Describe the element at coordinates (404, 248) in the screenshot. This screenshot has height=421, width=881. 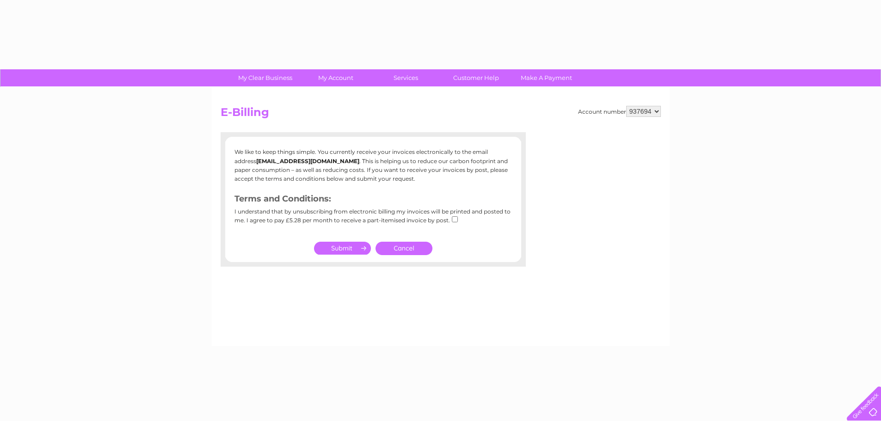
I see `a: Cancel` at that location.